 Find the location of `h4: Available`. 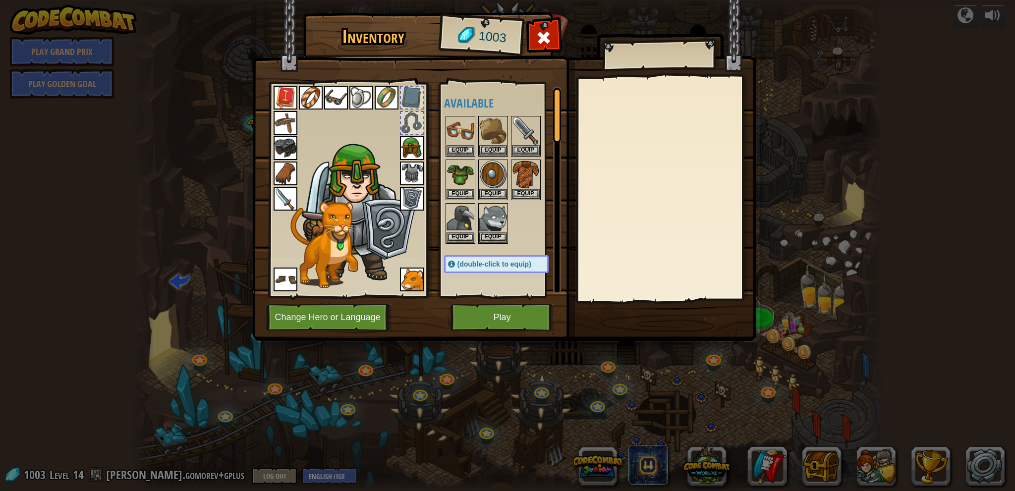

h4: Available is located at coordinates (506, 103).